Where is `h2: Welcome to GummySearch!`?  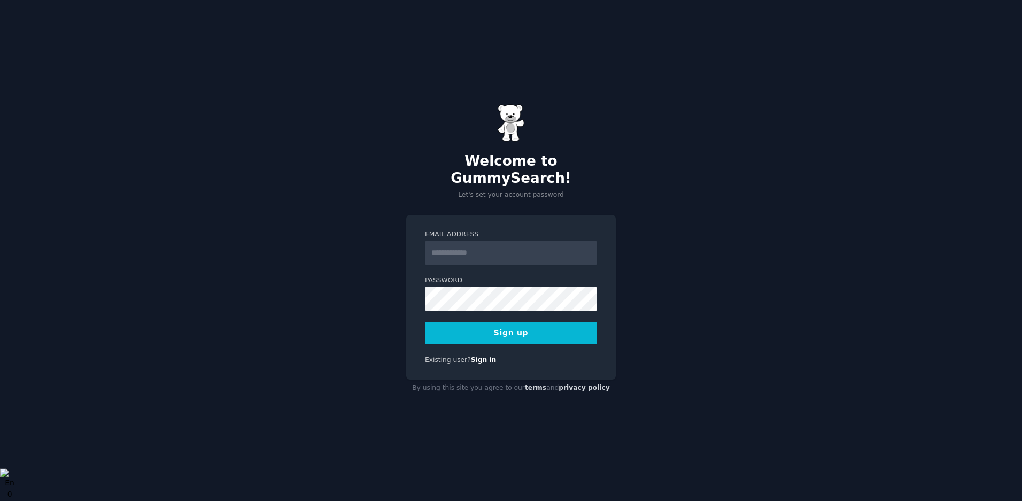 h2: Welcome to GummySearch! is located at coordinates (511, 169).